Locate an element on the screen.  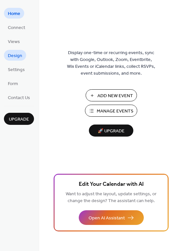
span: Connect is located at coordinates (16, 28).